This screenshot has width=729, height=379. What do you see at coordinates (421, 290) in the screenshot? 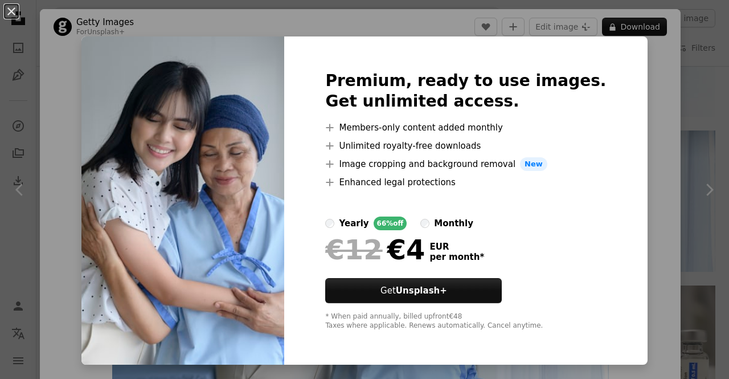
I see `strong: Unsplash+` at bounding box center [421, 290].